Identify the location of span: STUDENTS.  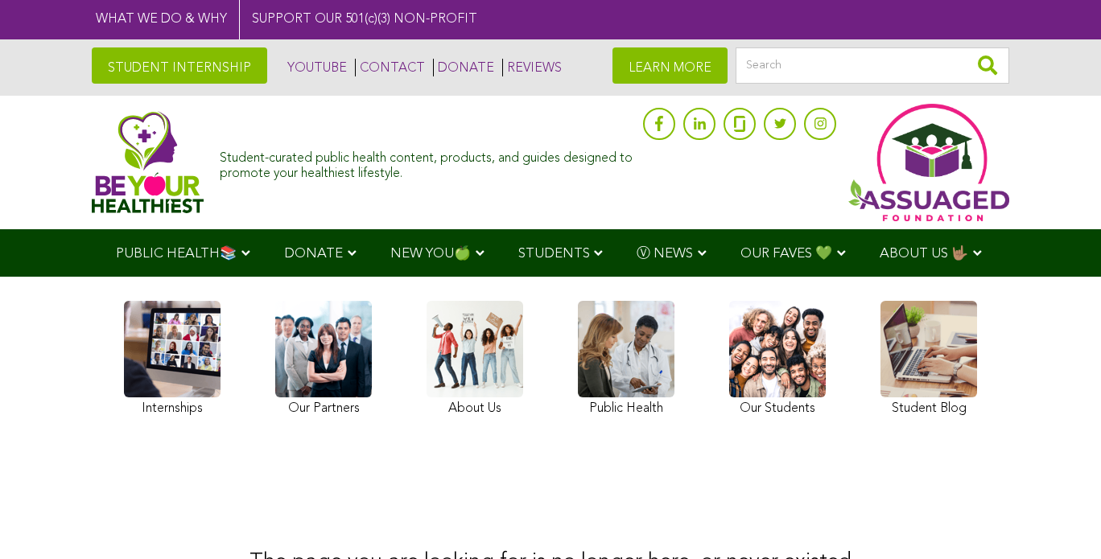
(553, 253).